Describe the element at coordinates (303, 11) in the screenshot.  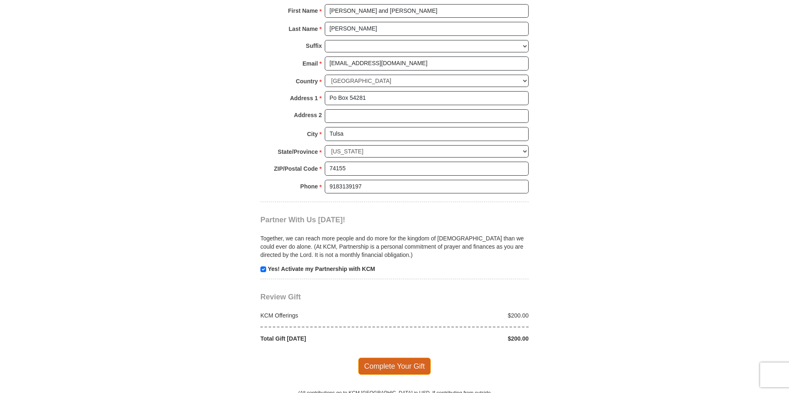
I see `strong: First Name` at that location.